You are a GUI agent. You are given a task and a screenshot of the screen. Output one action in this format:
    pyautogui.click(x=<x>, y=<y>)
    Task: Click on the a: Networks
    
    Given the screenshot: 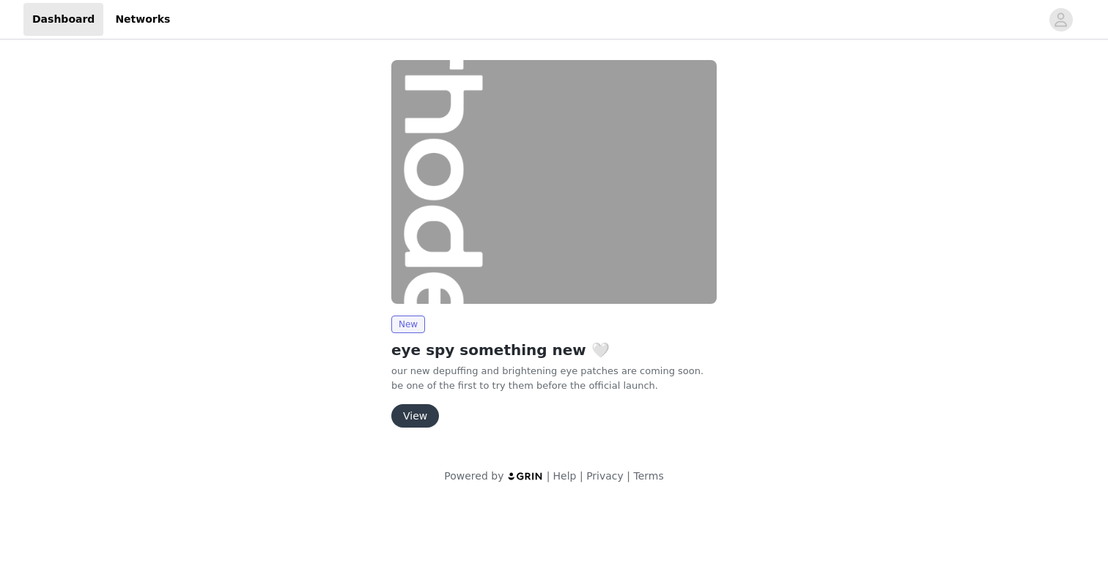 What is the action you would take?
    pyautogui.click(x=142, y=19)
    